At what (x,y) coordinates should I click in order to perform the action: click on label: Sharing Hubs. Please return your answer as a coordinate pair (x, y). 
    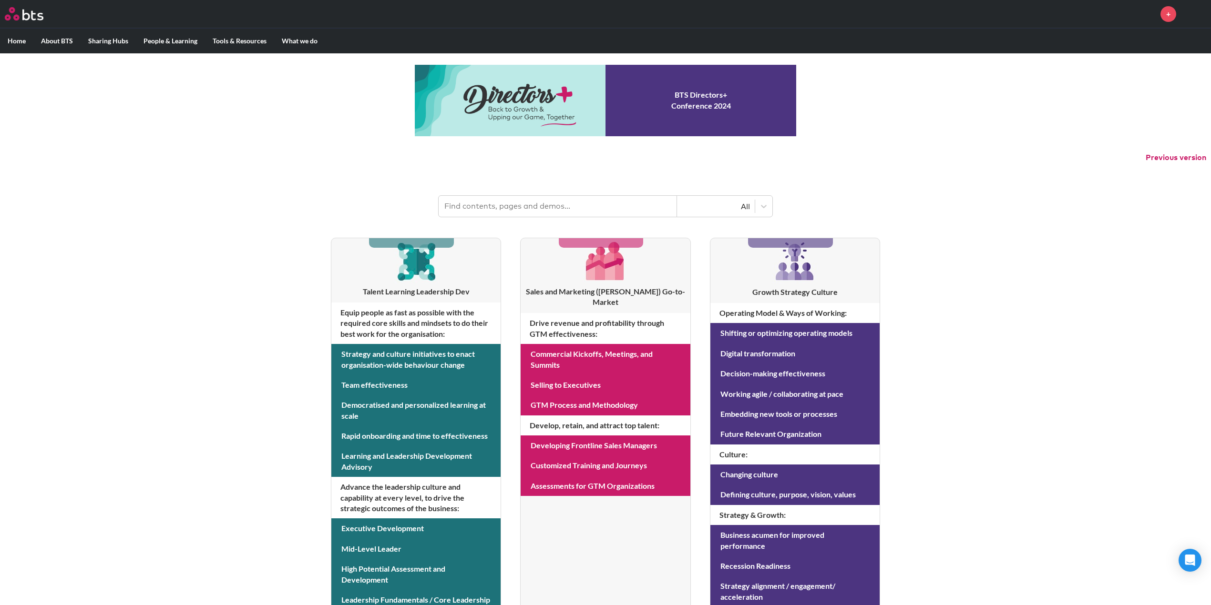
    Looking at the image, I should click on (108, 41).